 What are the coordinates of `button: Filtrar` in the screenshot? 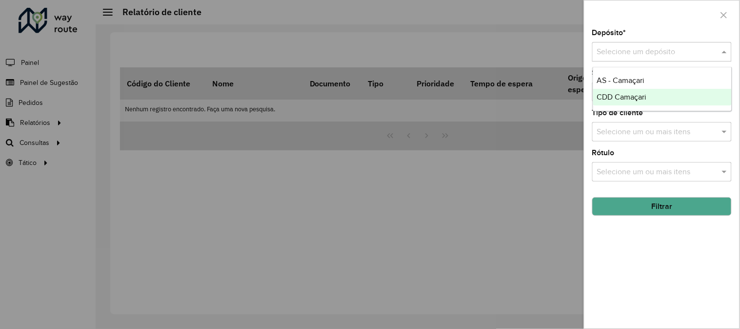 It's located at (662, 206).